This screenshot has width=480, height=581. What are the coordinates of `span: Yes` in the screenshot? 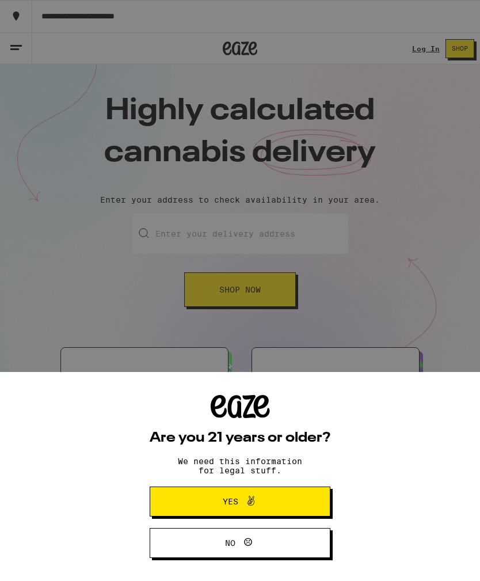 It's located at (230, 502).